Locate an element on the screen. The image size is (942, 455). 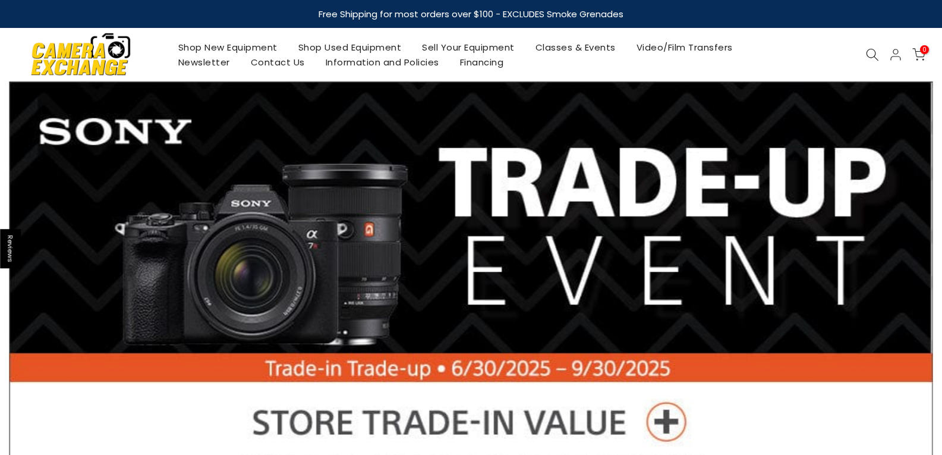
a: Information and Policies is located at coordinates (382, 62).